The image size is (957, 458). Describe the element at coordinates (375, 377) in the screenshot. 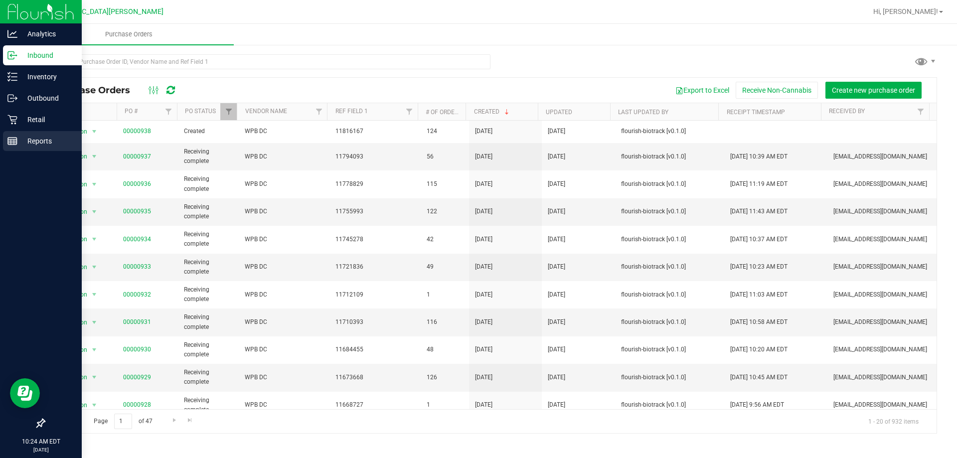

I see `span: 11673668` at that location.